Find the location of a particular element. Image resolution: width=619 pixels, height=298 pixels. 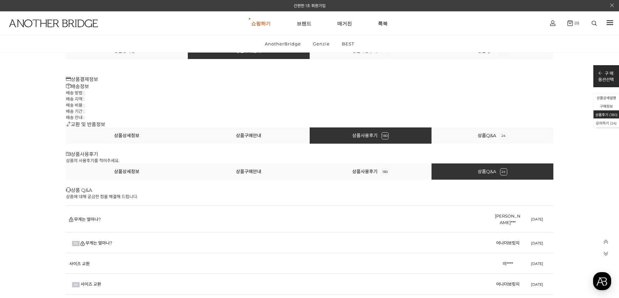

li: 배송 안내 : is located at coordinates (309, 117).